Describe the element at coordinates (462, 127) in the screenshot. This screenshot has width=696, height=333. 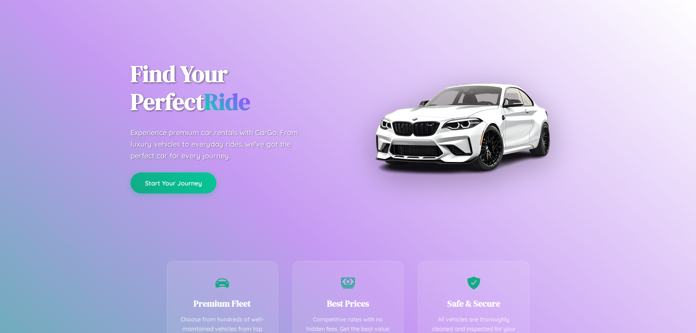
I see `img: Premium BMW car rental vehicle` at that location.